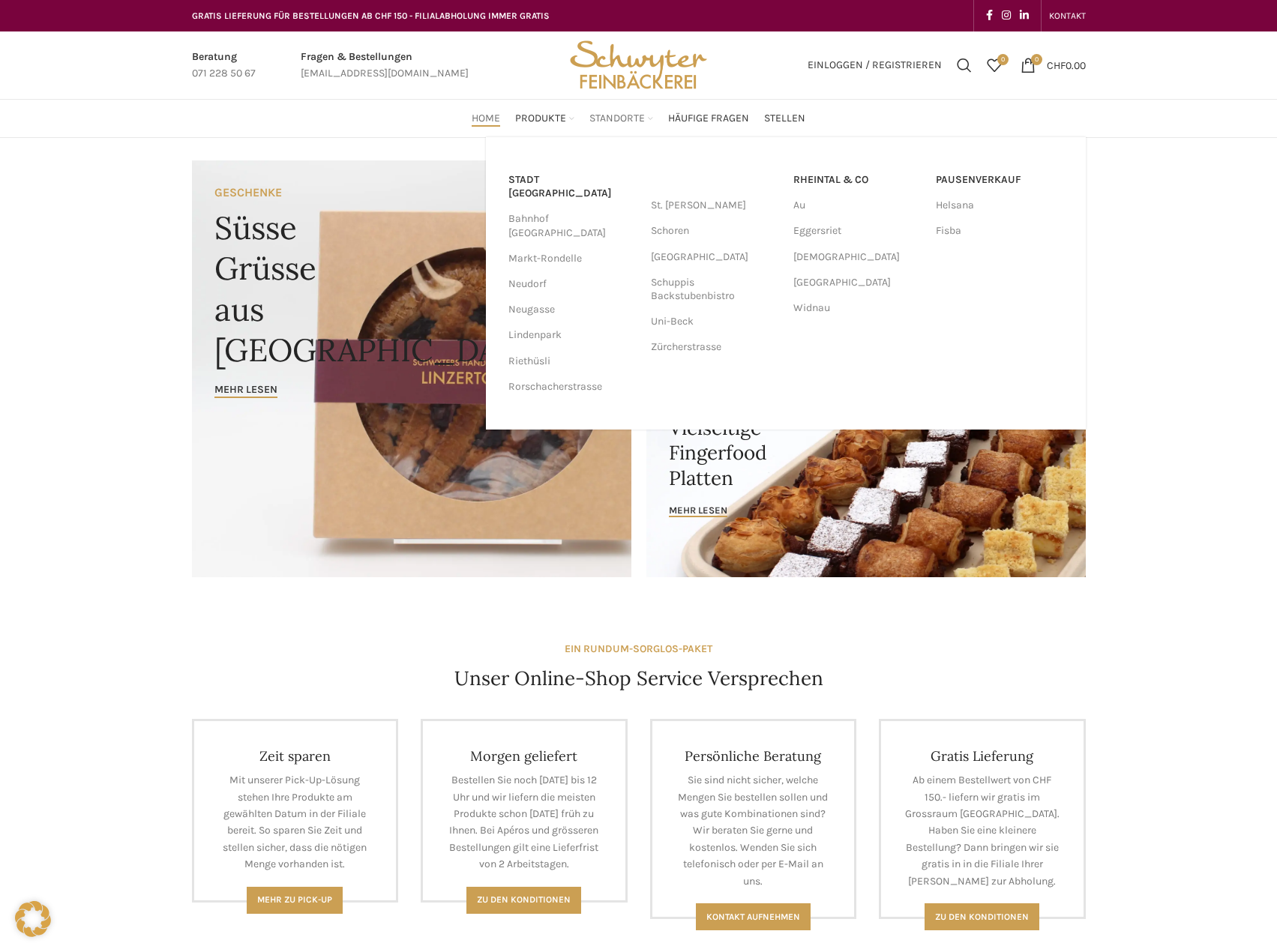  What do you see at coordinates (874, 66) in the screenshot?
I see `a: Einloggen / Registrieren` at bounding box center [874, 66].